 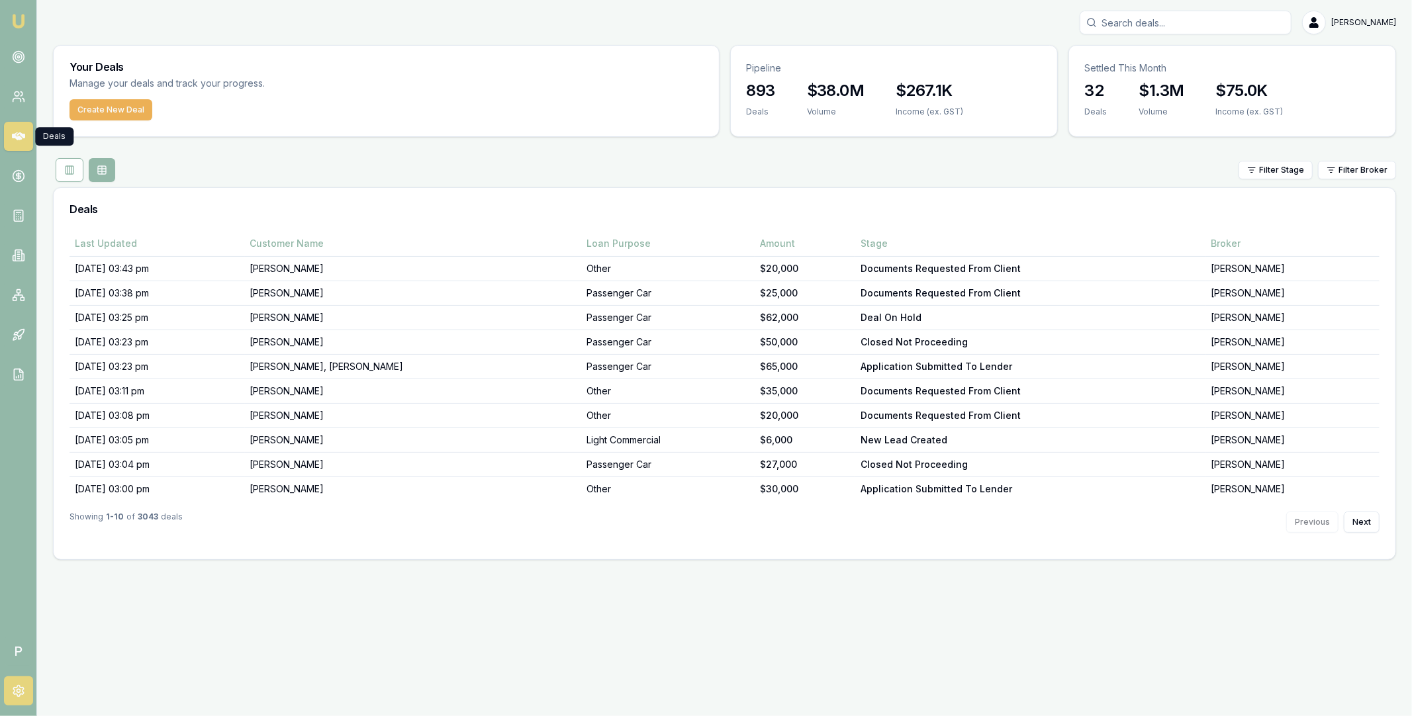 I want to click on h3: 893, so click(x=761, y=91).